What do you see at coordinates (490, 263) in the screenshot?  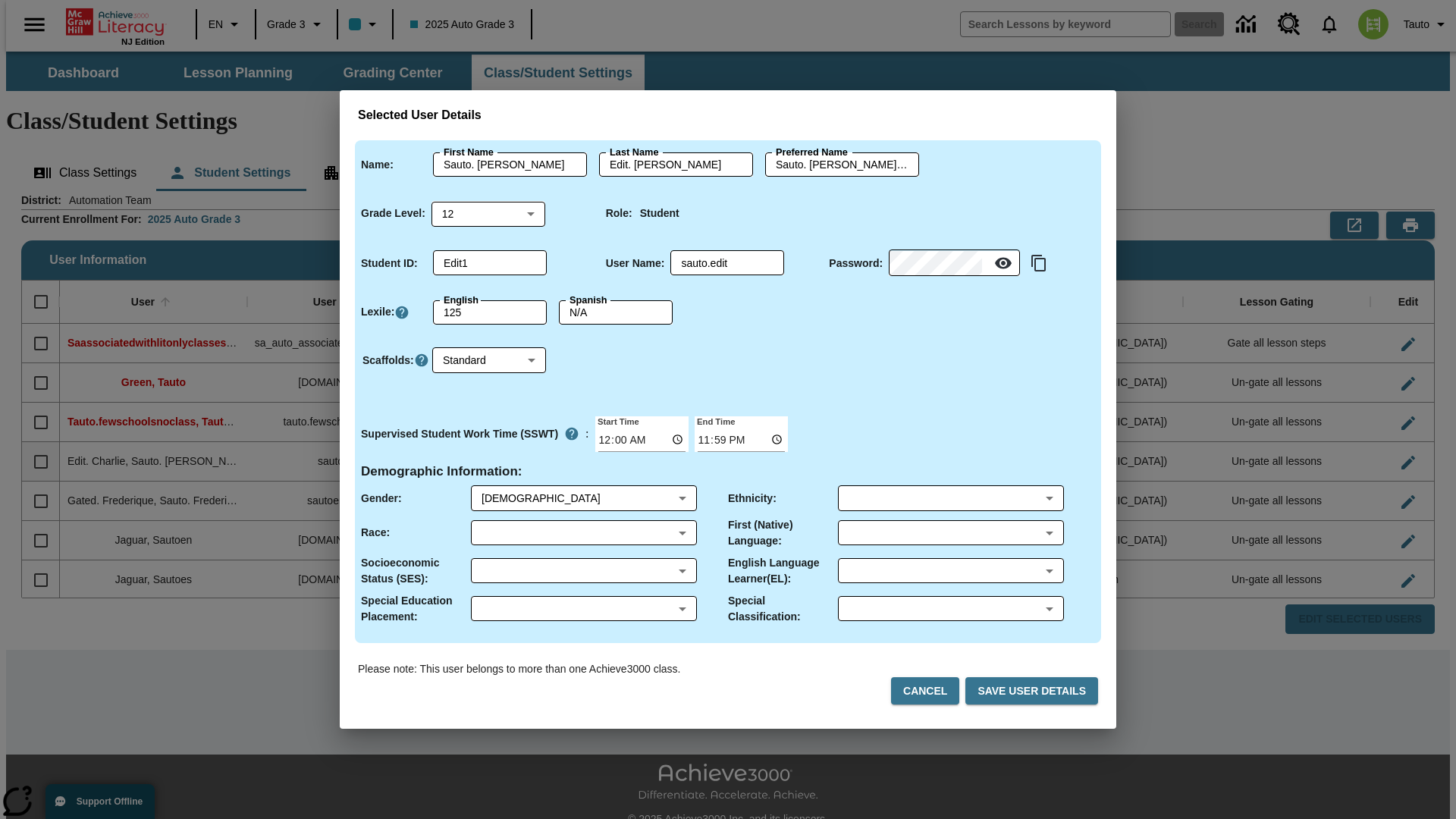 I see `div: Student ID` at bounding box center [490, 263].